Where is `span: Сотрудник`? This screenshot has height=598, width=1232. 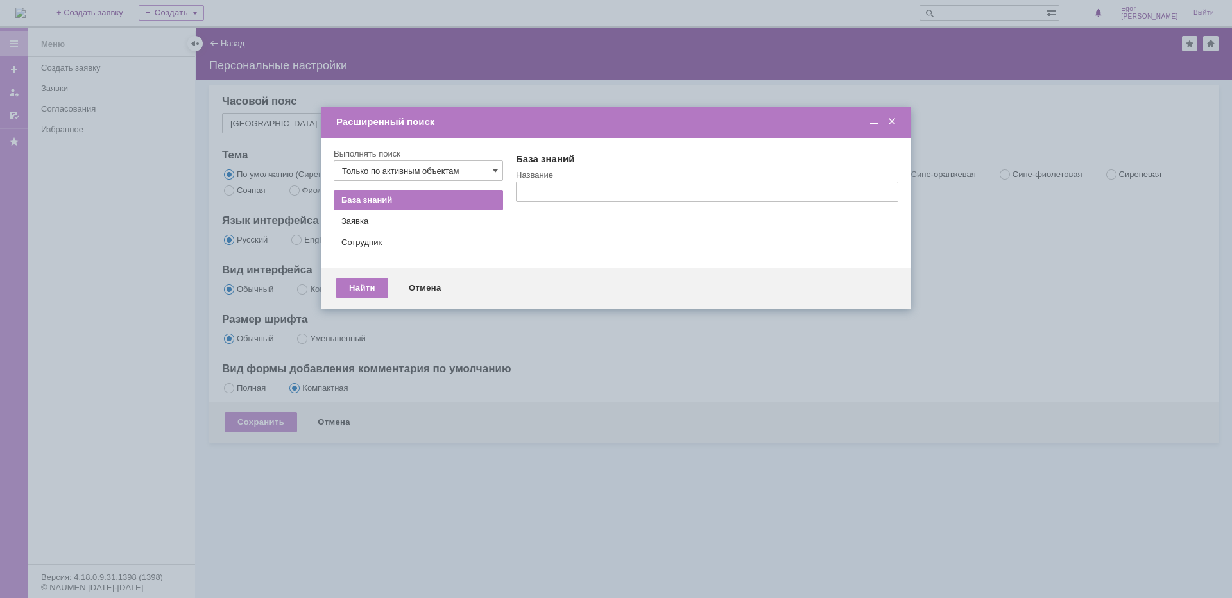 span: Сотрудник is located at coordinates (361, 242).